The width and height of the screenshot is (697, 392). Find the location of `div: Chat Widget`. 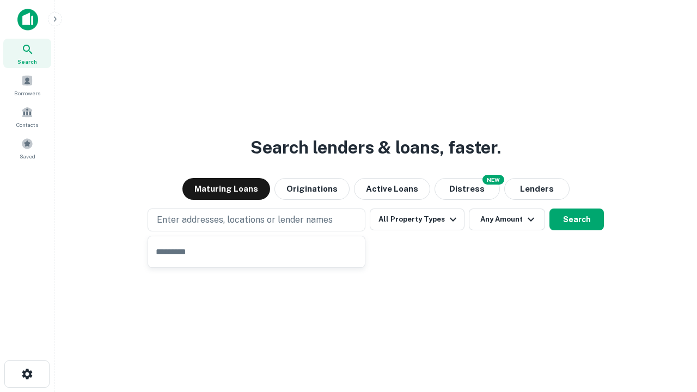

div: Chat Widget is located at coordinates (670, 331).